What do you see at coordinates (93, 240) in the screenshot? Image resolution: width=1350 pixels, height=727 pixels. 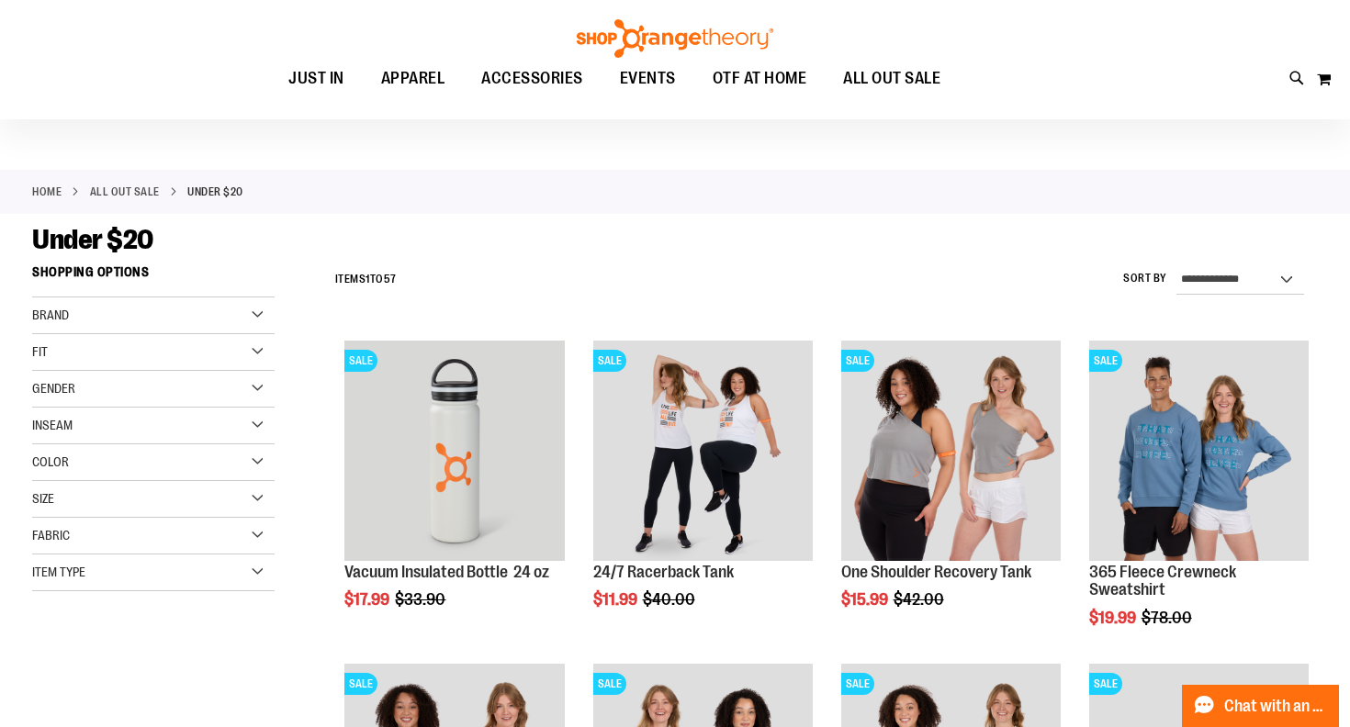 I see `span: Under $20` at bounding box center [93, 240].